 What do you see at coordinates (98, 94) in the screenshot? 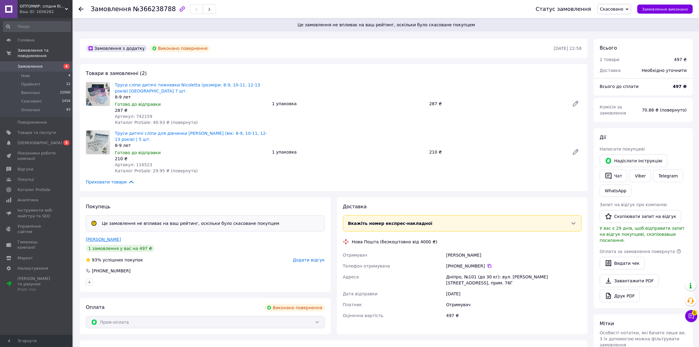
I see `img: Труси сліпи дитячі тижневки Nicoletta (розміри: 8-9, 10-11, 12-13 років) Туреччина 7 шт.` at bounding box center [98, 94].